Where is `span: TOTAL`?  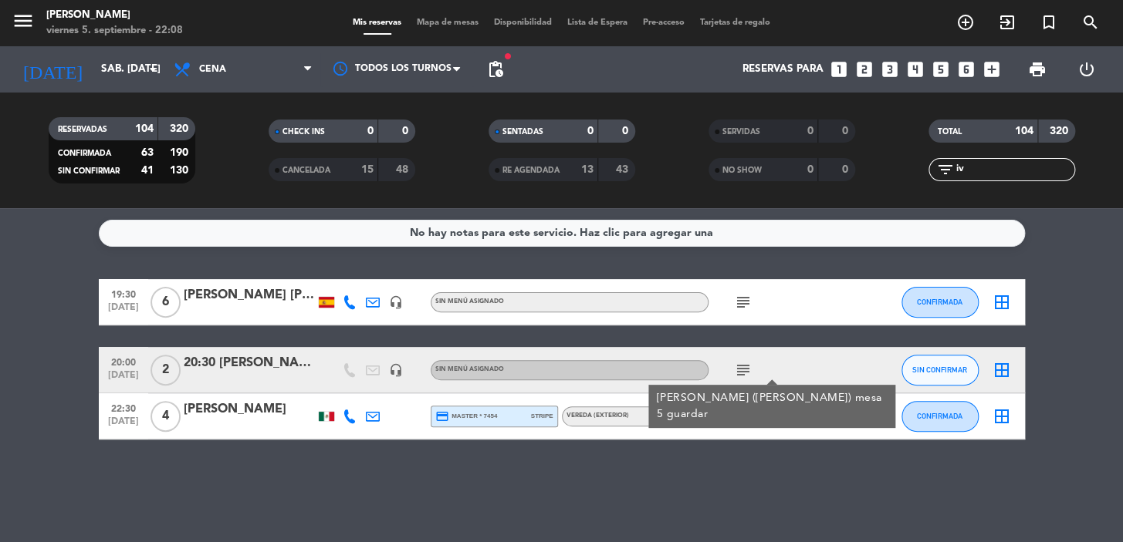 span: TOTAL is located at coordinates (949, 132).